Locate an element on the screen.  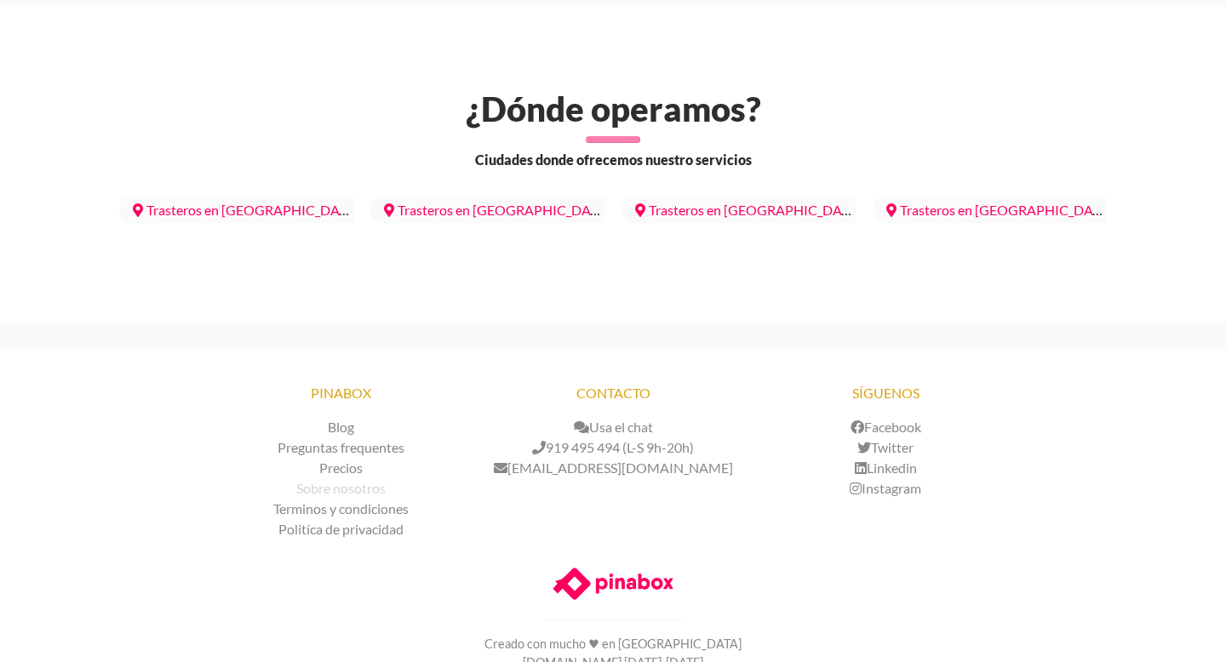
a: Twitter is located at coordinates (886, 447).